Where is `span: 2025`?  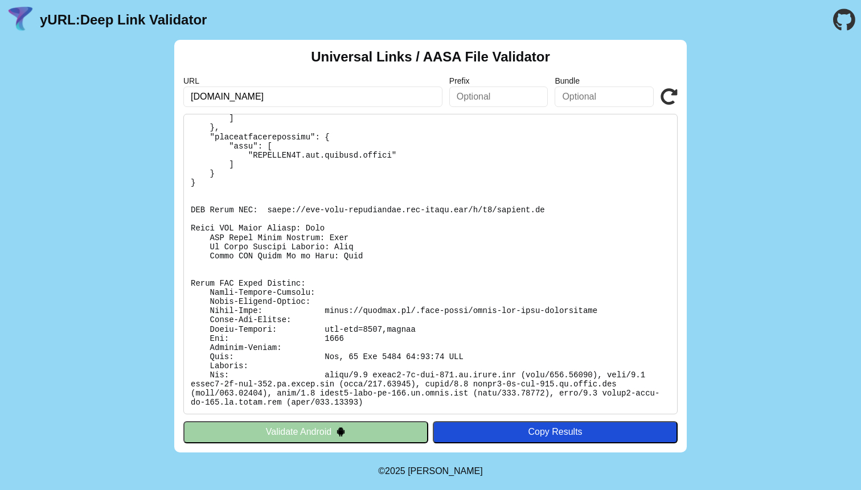
span: 2025 is located at coordinates (395, 471).